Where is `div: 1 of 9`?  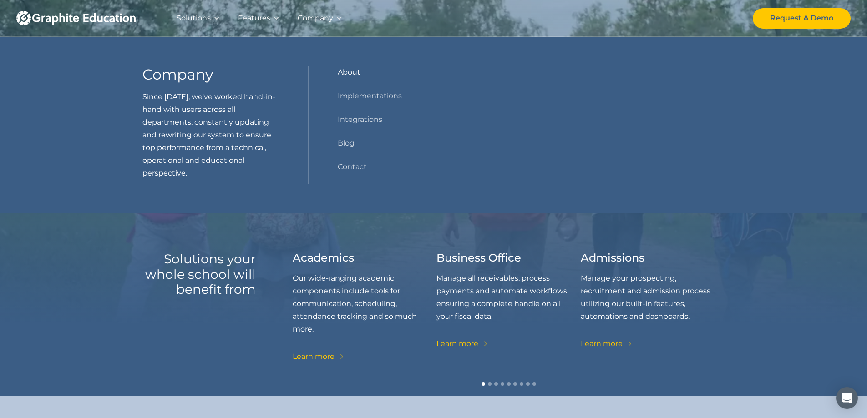 div: 1 of 9 is located at coordinates (364, 307).